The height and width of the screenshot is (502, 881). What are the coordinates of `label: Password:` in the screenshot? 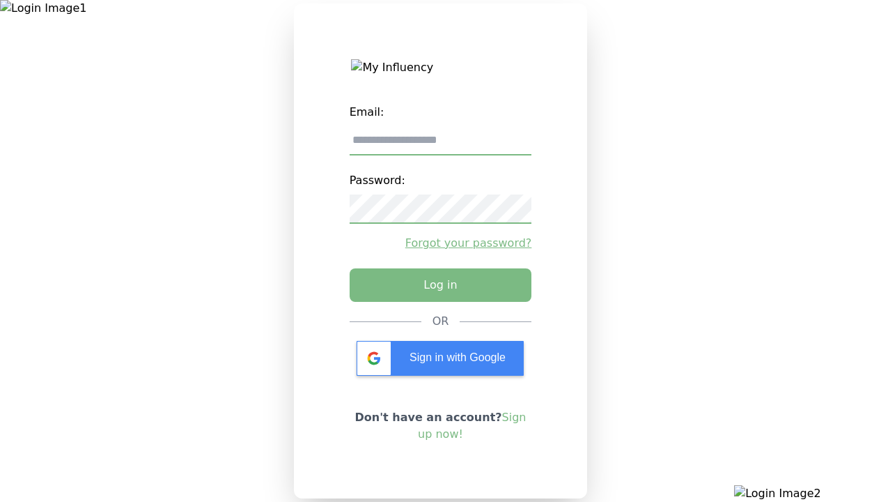 It's located at (441, 180).